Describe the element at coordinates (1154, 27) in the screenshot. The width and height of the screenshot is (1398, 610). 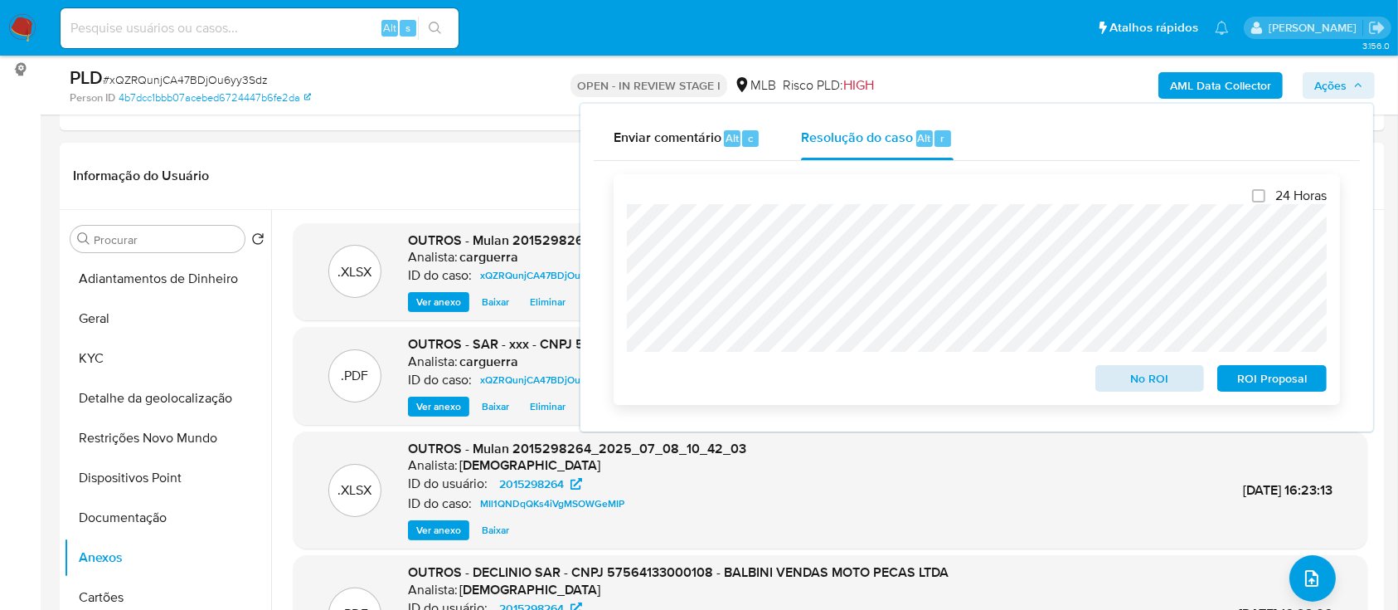
I see `span: Atalhos rápidos` at that location.